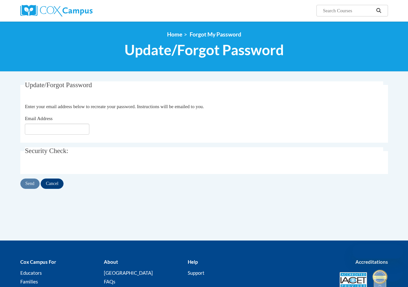  I want to click on span: Forgot My Password, so click(216, 34).